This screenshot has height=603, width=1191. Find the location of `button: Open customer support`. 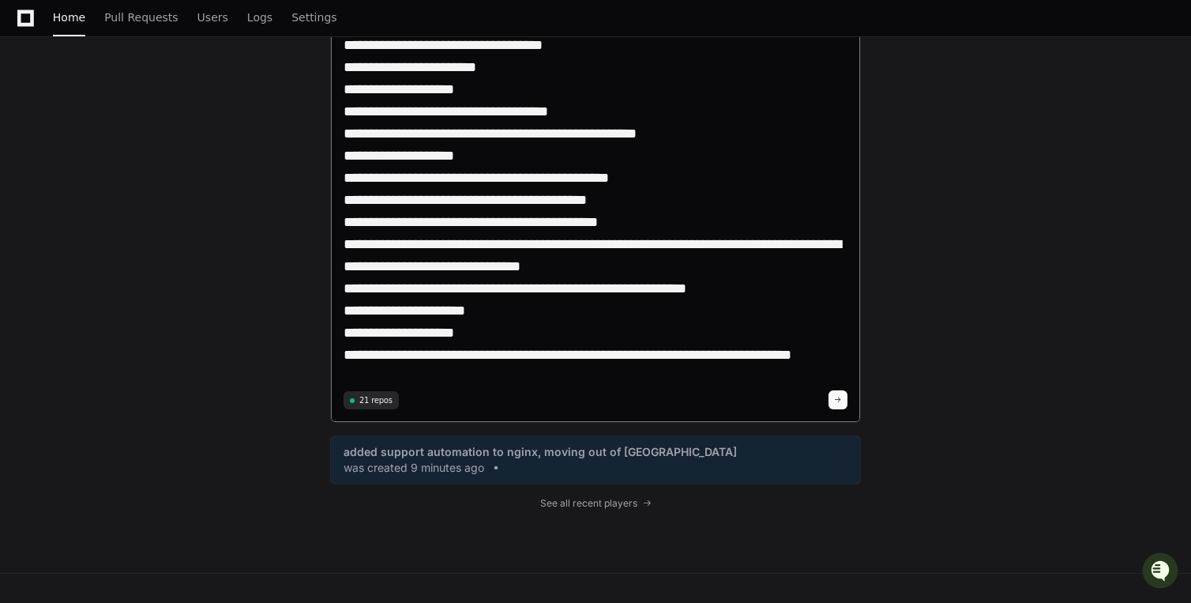

button: Open customer support is located at coordinates (20, 20).